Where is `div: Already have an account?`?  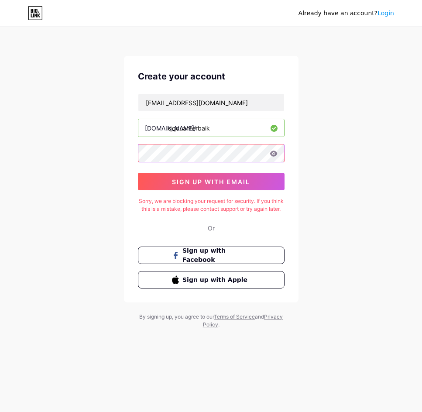 div: Already have an account? is located at coordinates (346, 13).